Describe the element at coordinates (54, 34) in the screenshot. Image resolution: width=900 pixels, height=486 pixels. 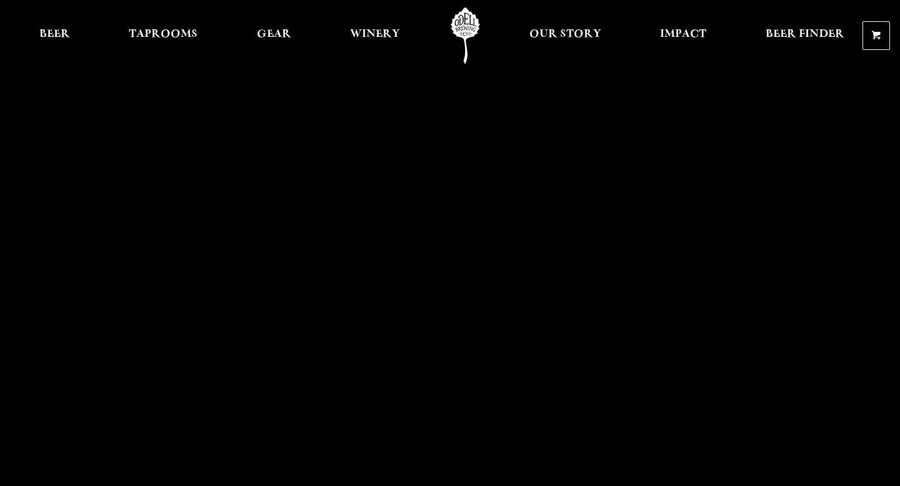
I see `span: Beer` at that location.